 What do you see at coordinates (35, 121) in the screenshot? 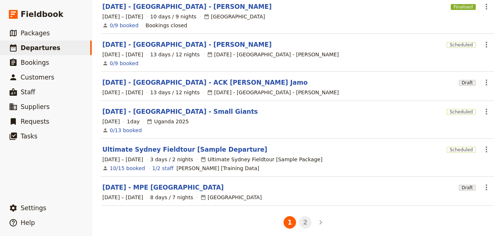
I see `span: Requests` at bounding box center [35, 121].